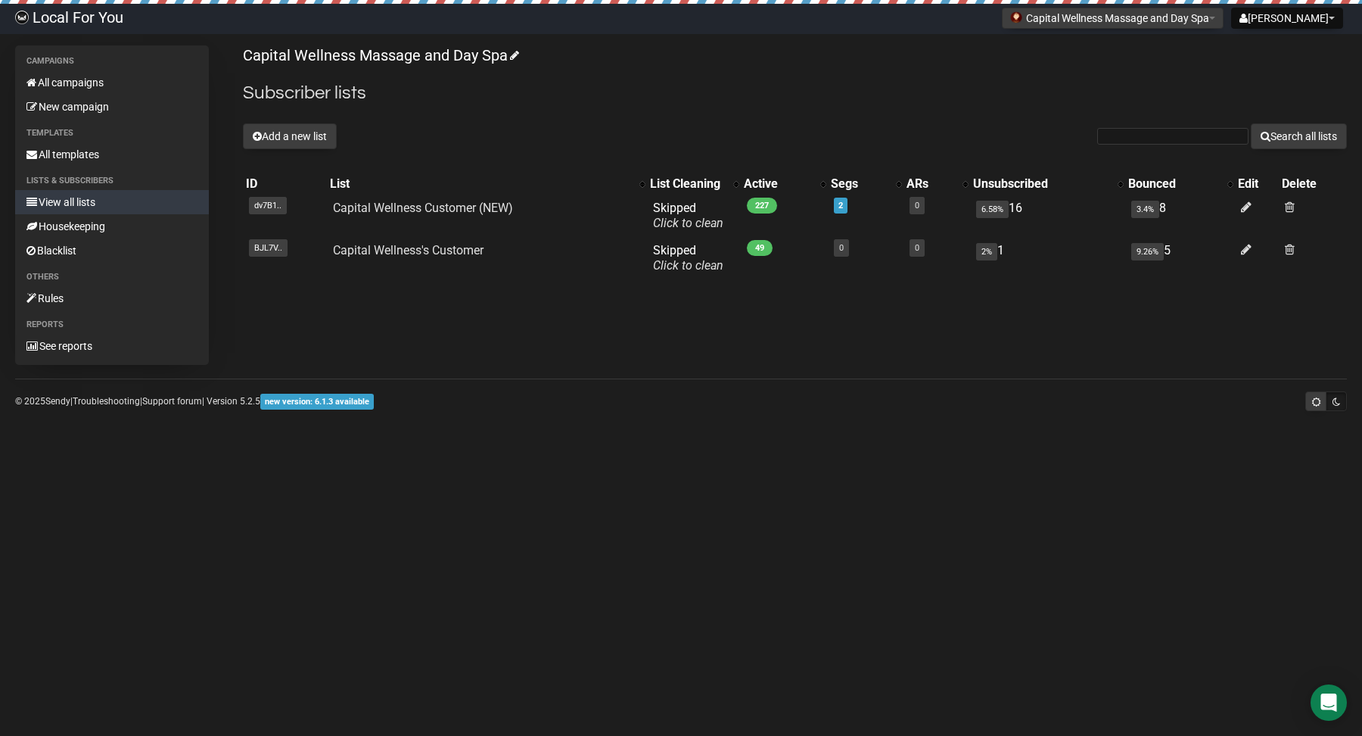 This screenshot has height=736, width=1362. I want to click on a: Housekeeping, so click(112, 226).